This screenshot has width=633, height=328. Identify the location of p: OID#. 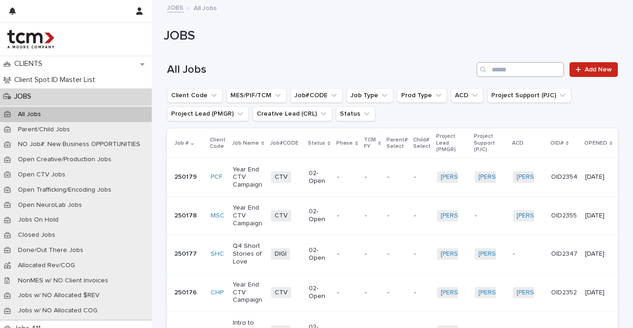
(557, 143).